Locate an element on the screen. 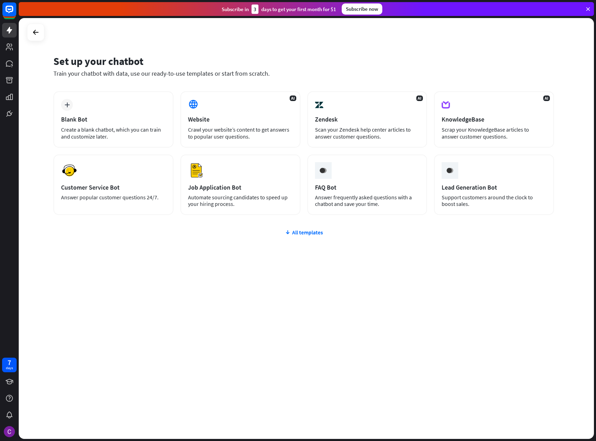 The width and height of the screenshot is (596, 441). div: Create a blank chatbot, which you can train and customize later. is located at coordinates (113, 133).